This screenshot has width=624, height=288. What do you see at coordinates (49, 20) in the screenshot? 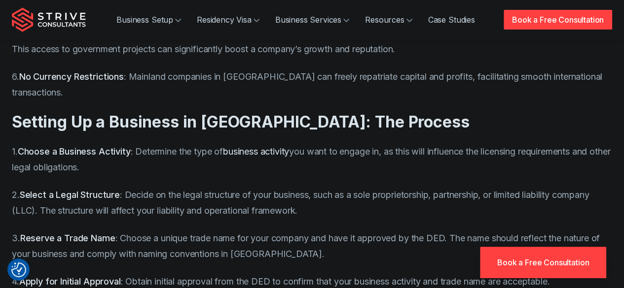
I see `img: Strive Consultants` at bounding box center [49, 20].